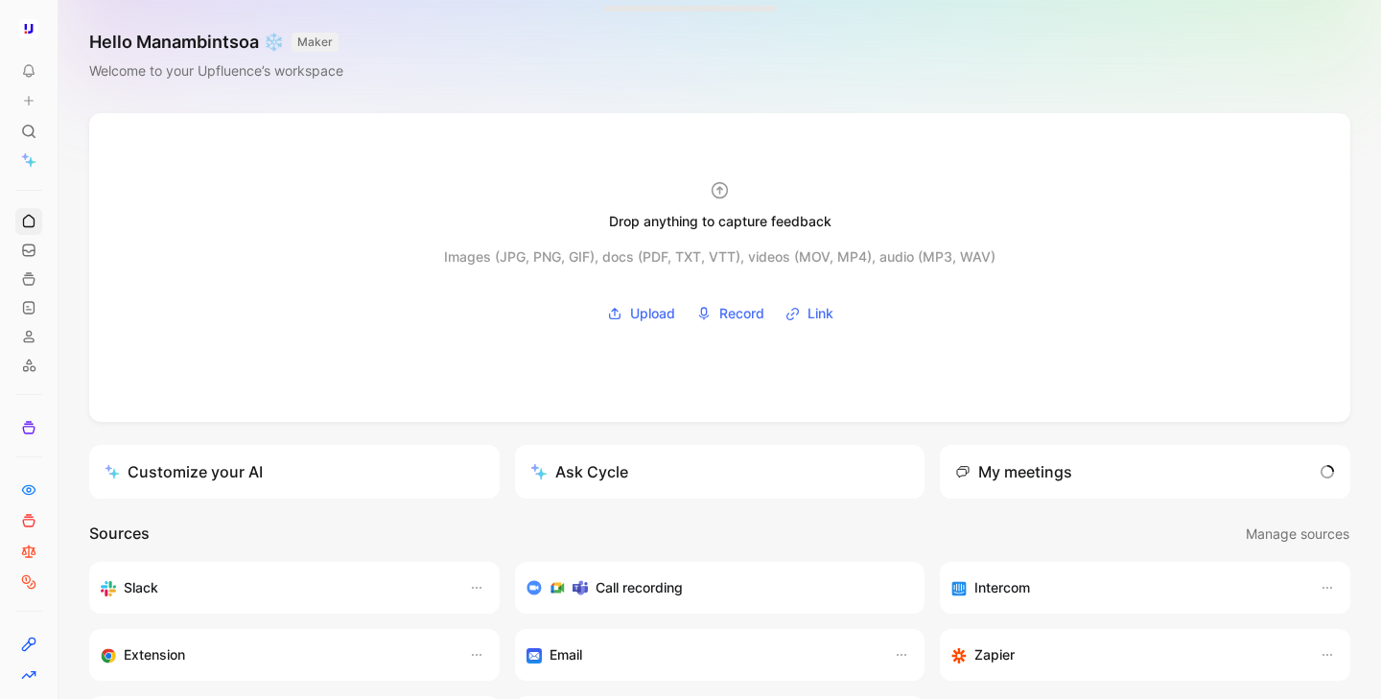 This screenshot has width=1381, height=699. What do you see at coordinates (119, 534) in the screenshot?
I see `h2: Sources` at bounding box center [119, 534].